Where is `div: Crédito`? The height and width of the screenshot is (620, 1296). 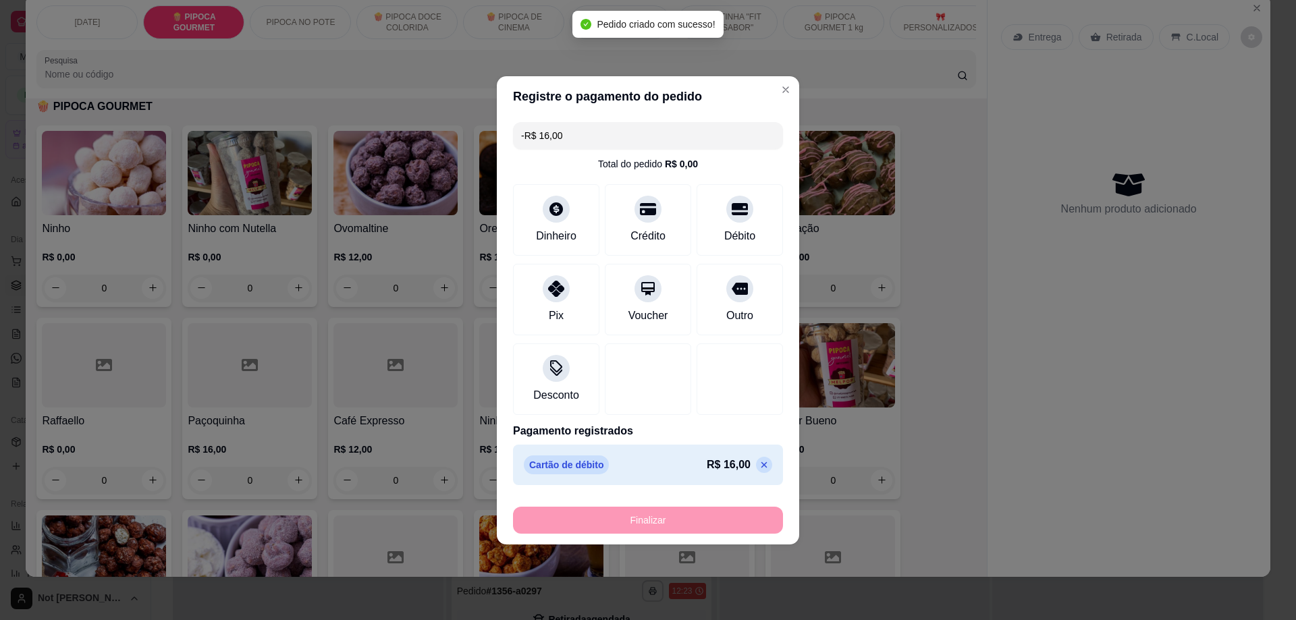 div: Crédito is located at coordinates (648, 236).